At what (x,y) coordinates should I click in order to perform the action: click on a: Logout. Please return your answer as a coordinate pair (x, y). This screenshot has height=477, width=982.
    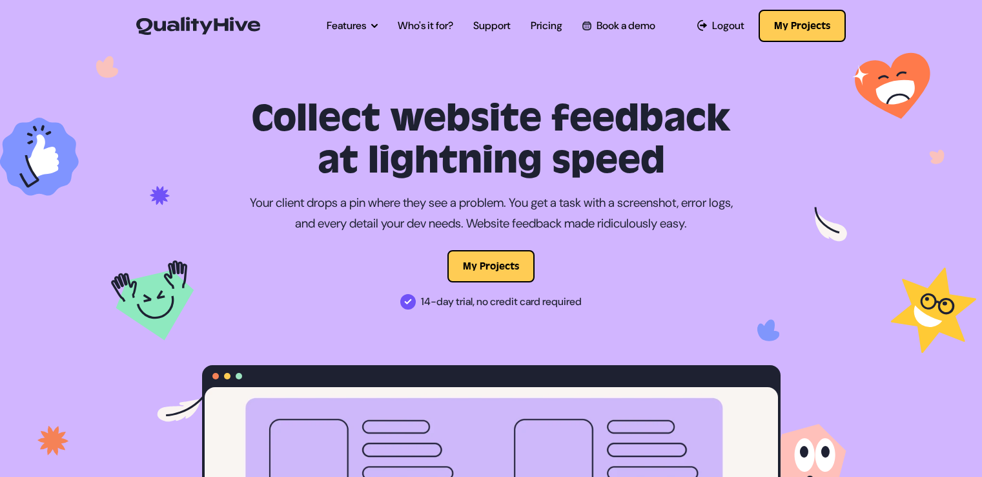
    Looking at the image, I should click on (721, 26).